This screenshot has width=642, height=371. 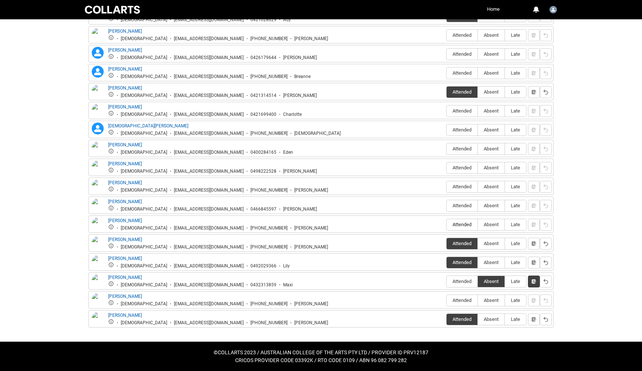 I want to click on img: Charlotte Johnson, so click(x=98, y=112).